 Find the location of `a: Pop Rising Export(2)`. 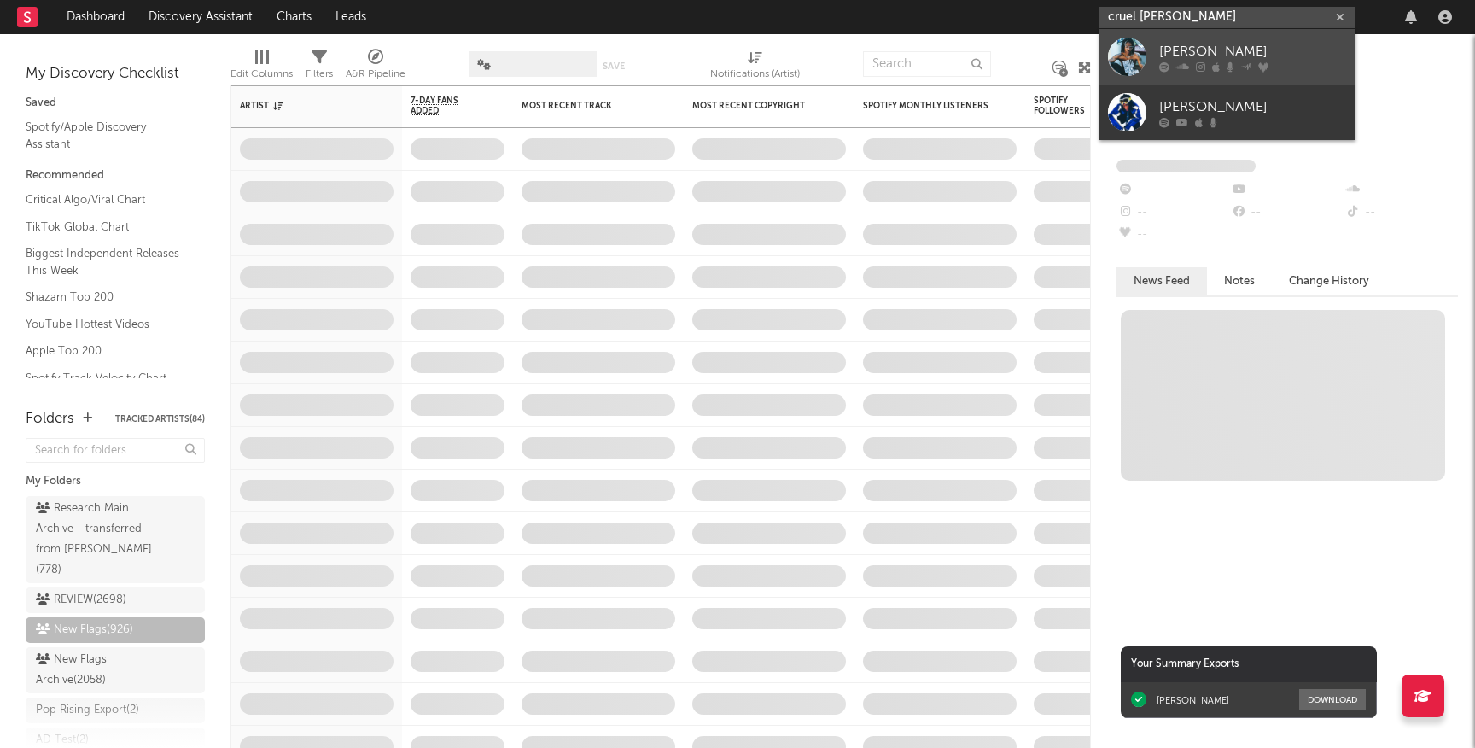

a: Pop Rising Export(2) is located at coordinates (115, 710).